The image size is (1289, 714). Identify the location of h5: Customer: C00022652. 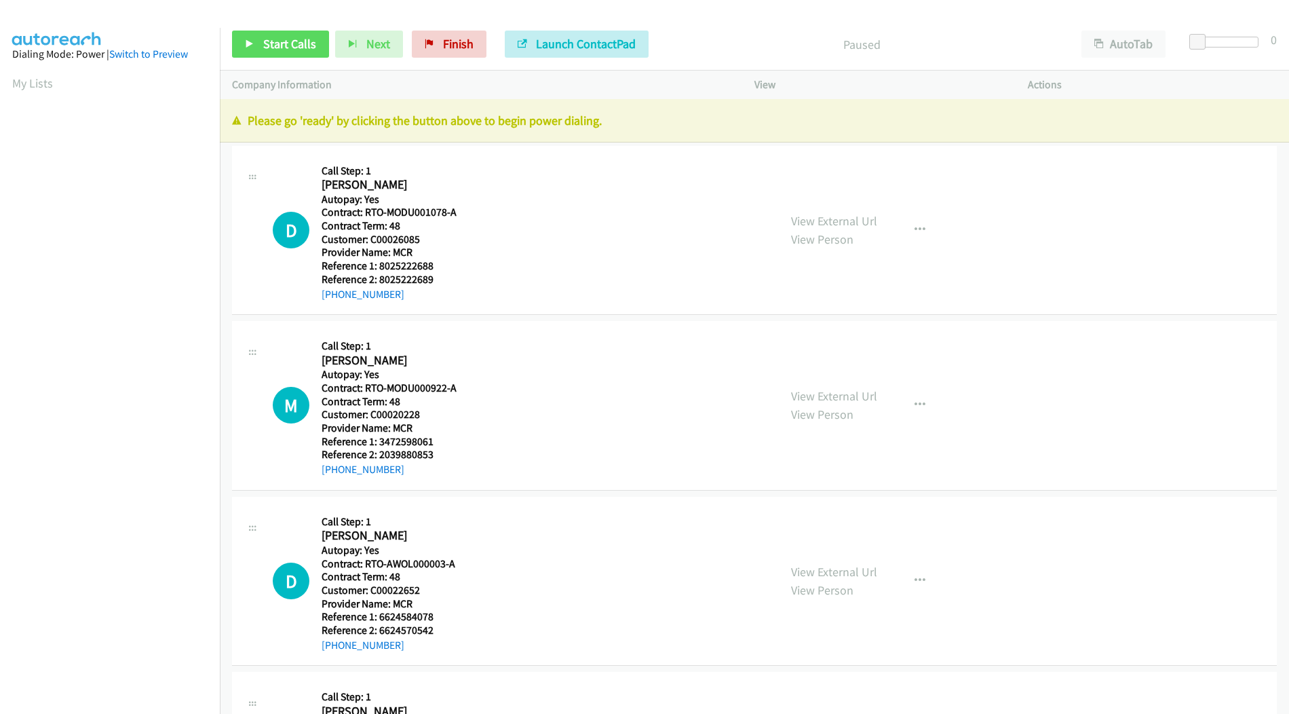
(392, 590).